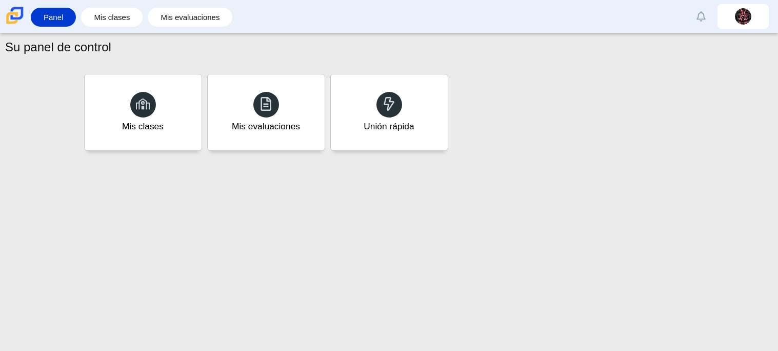  Describe the element at coordinates (389, 112) in the screenshot. I see `a: Unión rápida` at that location.